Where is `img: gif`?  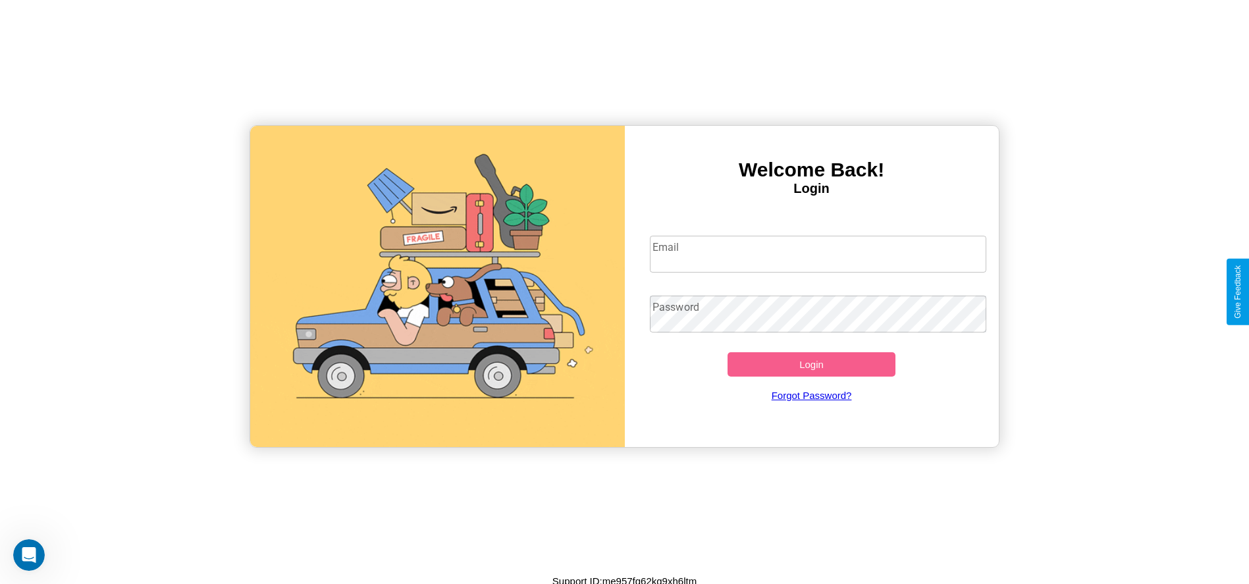 img: gif is located at coordinates (437, 286).